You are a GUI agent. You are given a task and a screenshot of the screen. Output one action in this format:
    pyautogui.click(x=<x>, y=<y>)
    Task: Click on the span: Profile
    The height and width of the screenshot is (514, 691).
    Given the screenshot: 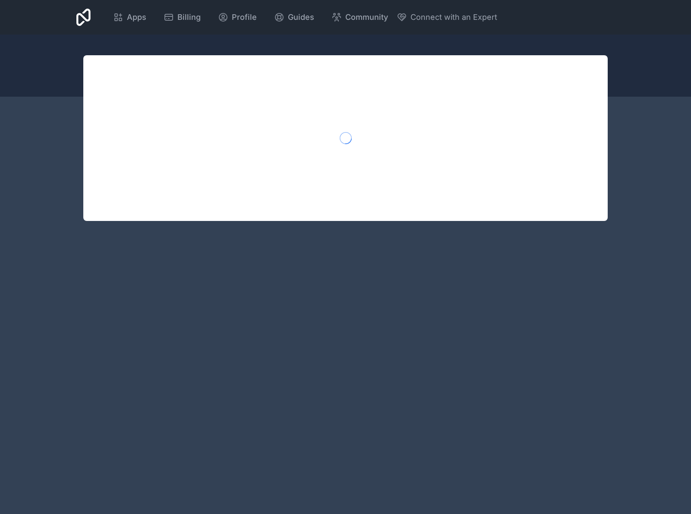 What is the action you would take?
    pyautogui.click(x=244, y=17)
    